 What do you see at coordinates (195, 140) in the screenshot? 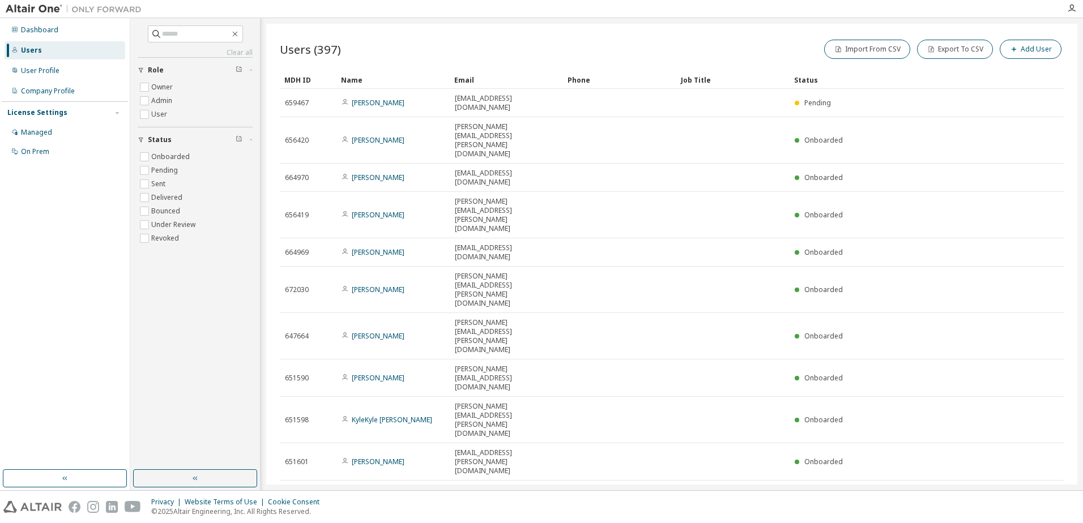
I see `button: Status` at bounding box center [195, 140].